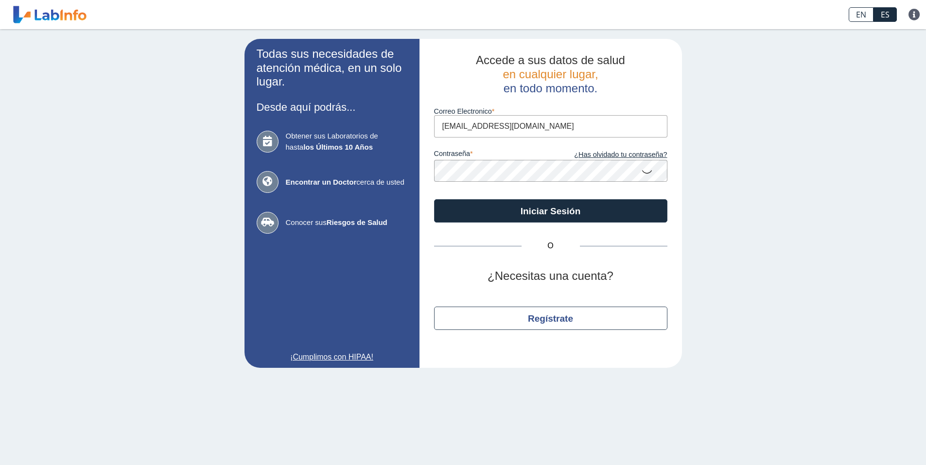 The width and height of the screenshot is (926, 465). Describe the element at coordinates (321, 182) in the screenshot. I see `b: Encontrar un Doctor` at that location.